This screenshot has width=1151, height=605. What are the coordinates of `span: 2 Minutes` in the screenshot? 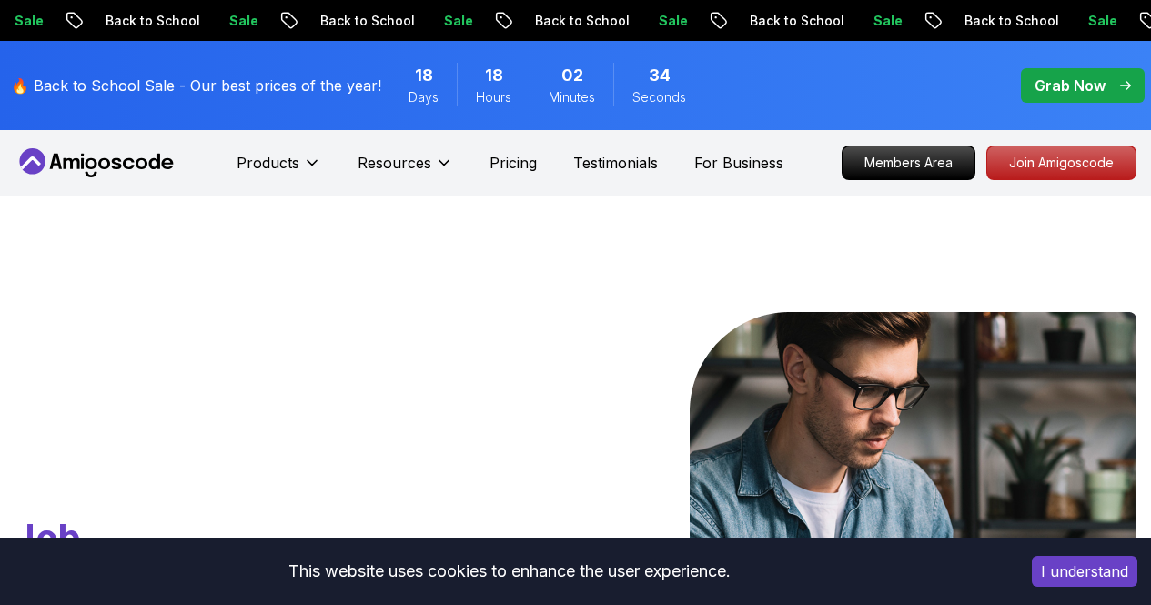 It's located at (572, 76).